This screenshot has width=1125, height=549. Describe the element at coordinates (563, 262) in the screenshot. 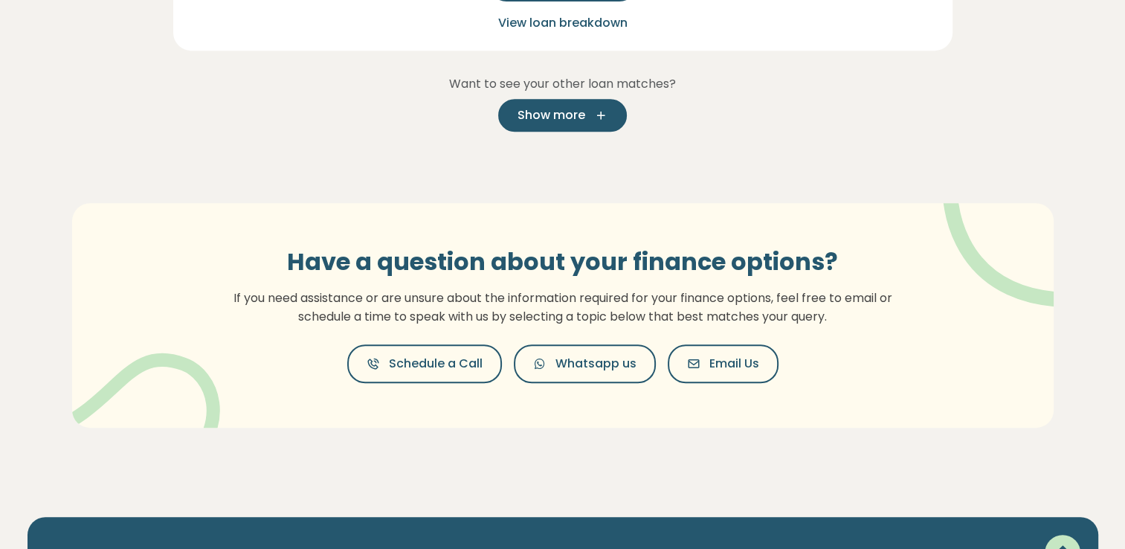

I see `h3: Have a question about your finance options?` at that location.